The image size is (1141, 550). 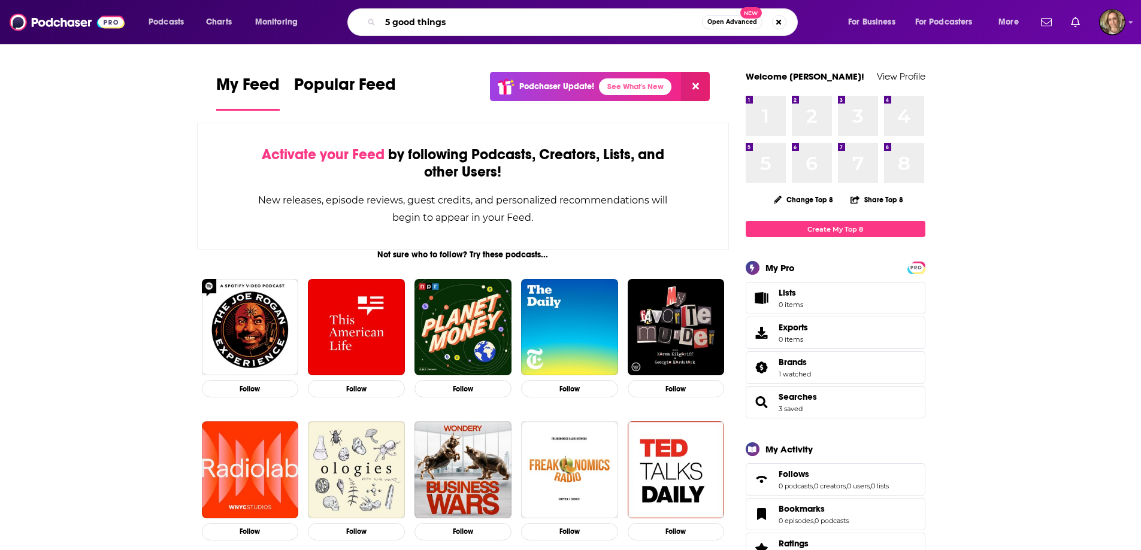 What do you see at coordinates (556, 86) in the screenshot?
I see `p: Podchaser Update!` at bounding box center [556, 86].